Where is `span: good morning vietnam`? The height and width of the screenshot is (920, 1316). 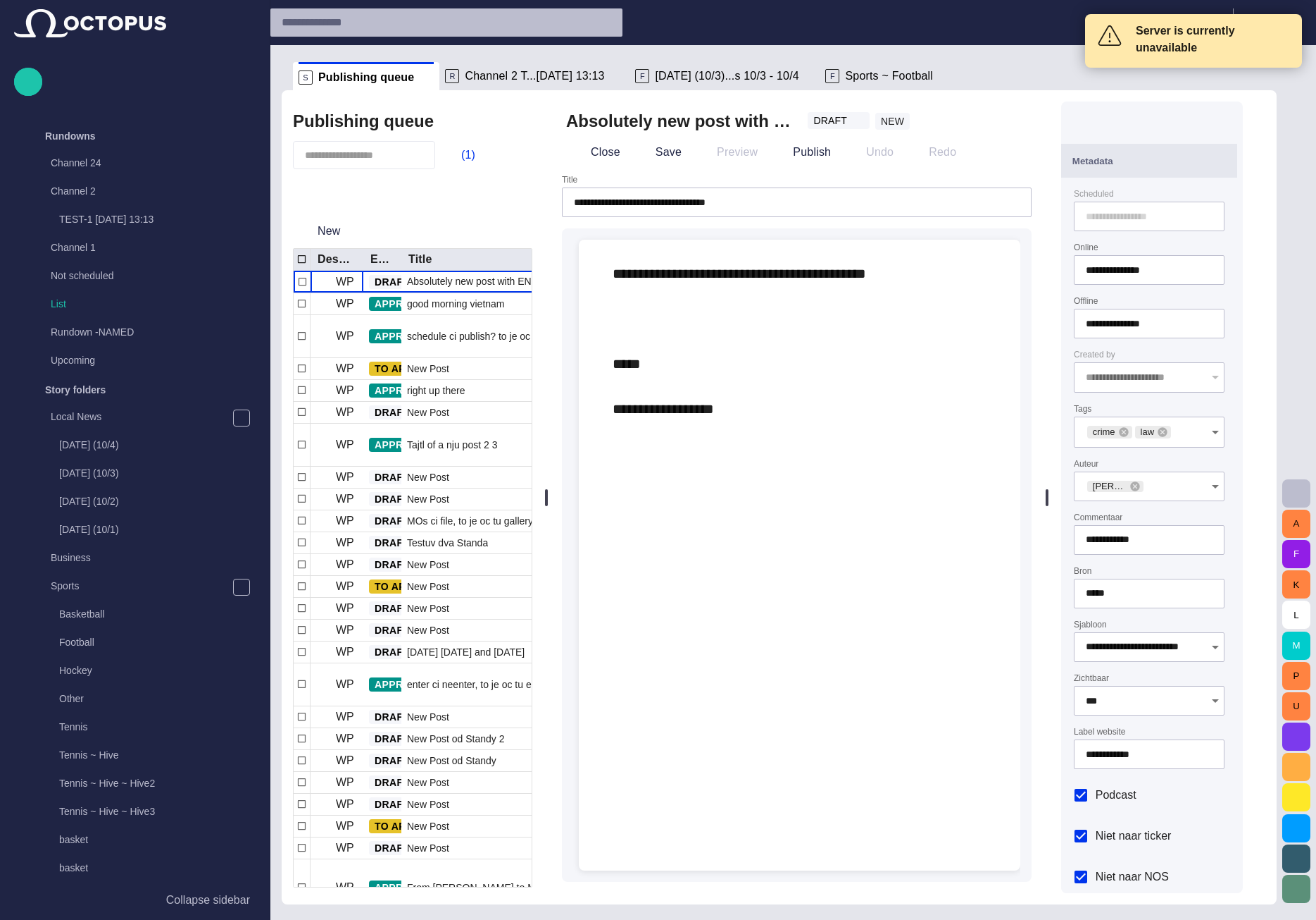 span: good morning vietnam is located at coordinates (456, 304).